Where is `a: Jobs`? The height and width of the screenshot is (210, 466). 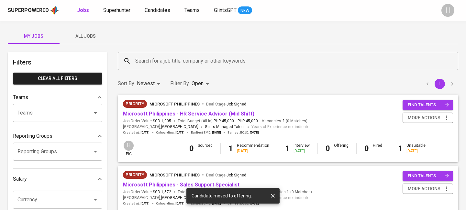 a: Jobs is located at coordinates (83, 10).